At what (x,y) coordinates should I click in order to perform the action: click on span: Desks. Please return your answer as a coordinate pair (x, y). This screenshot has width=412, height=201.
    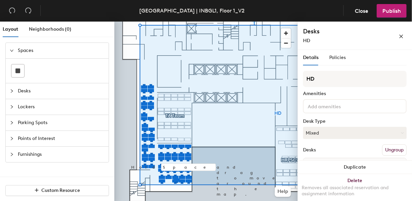
    Looking at the image, I should click on (61, 91).